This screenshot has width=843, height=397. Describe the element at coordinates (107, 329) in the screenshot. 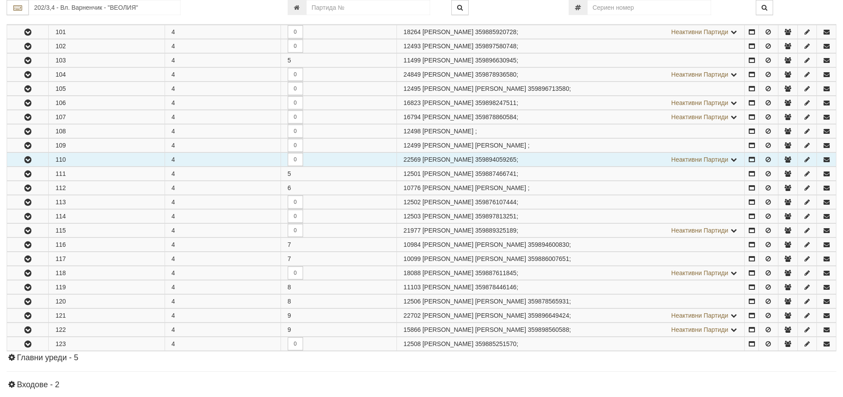

I see `td: 122` at that location.